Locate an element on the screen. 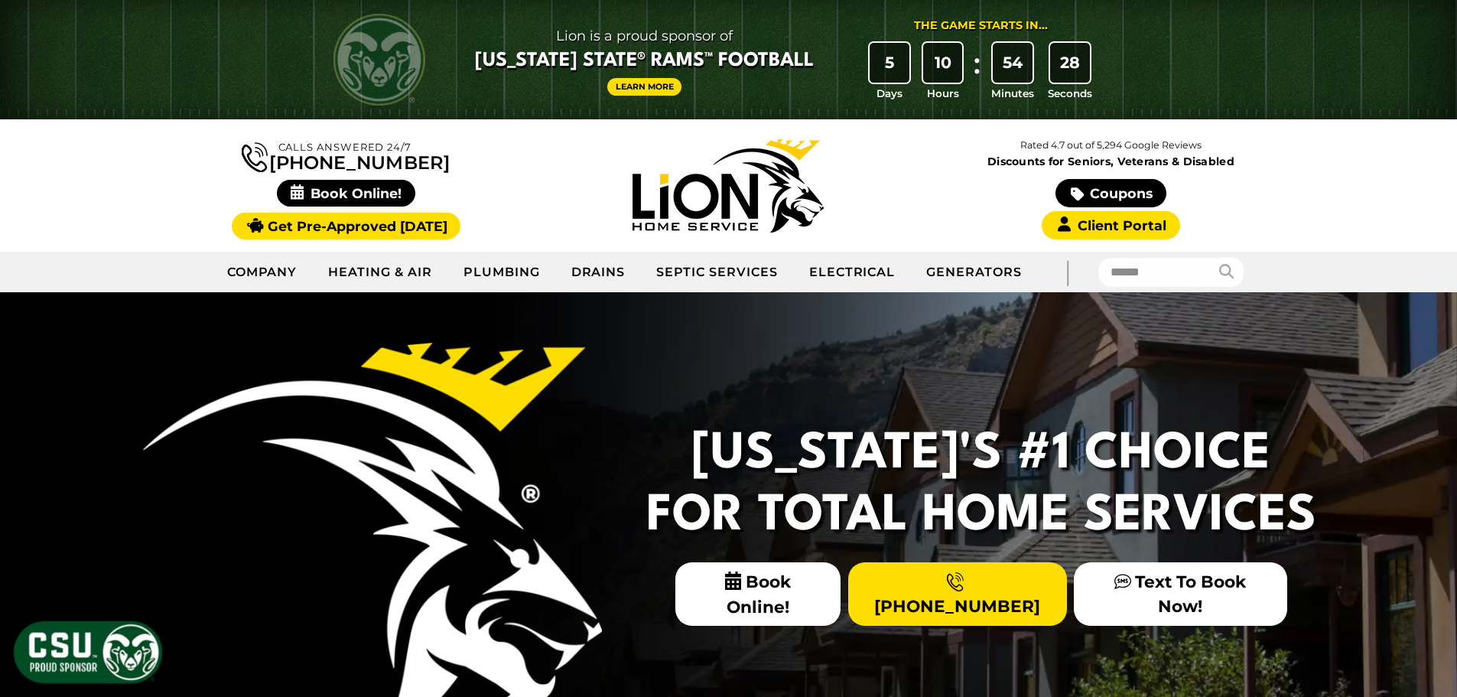 The width and height of the screenshot is (1457, 697). a: Company is located at coordinates (262, 272).